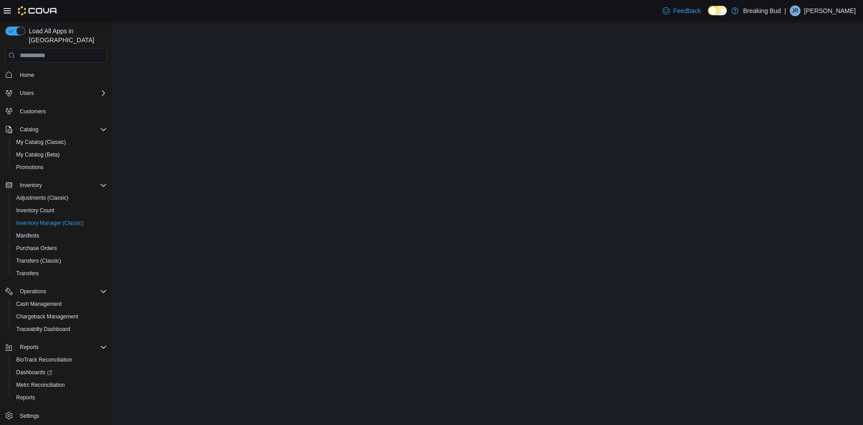 This screenshot has height=425, width=863. Describe the element at coordinates (717, 10) in the screenshot. I see `input: Dark Mode` at that location.